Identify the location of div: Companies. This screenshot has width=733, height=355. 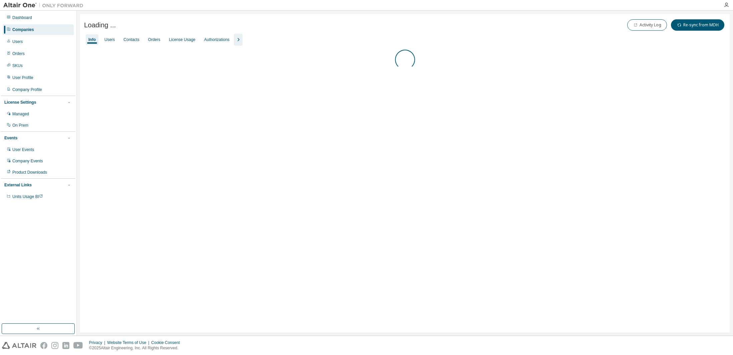
(23, 30).